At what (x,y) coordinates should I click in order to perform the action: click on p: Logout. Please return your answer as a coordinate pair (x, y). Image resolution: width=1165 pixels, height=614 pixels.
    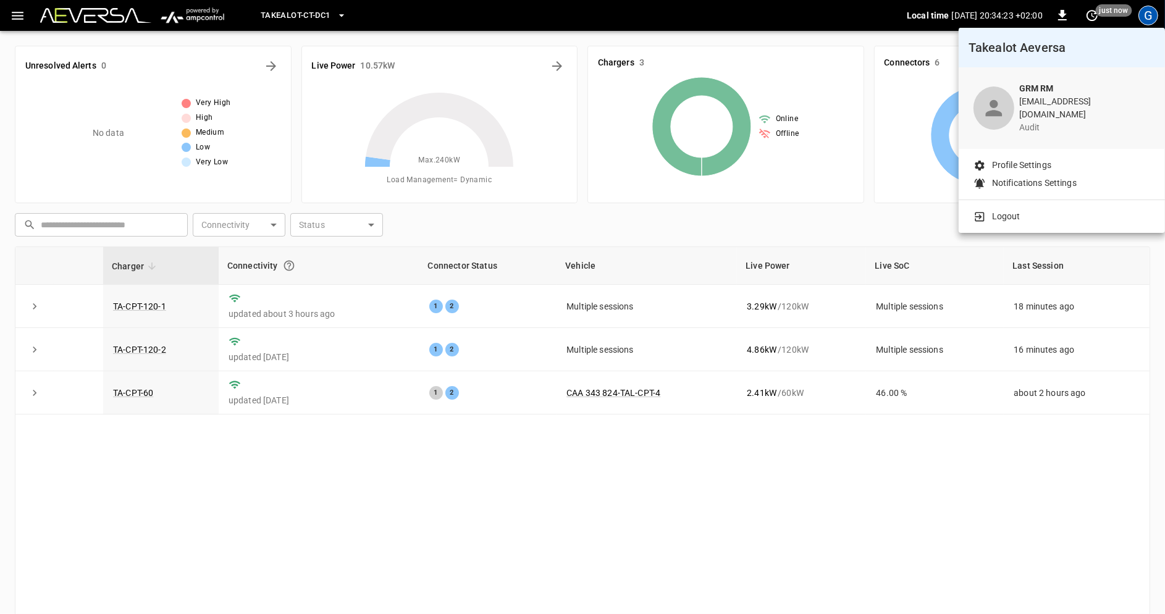
    Looking at the image, I should click on (1006, 216).